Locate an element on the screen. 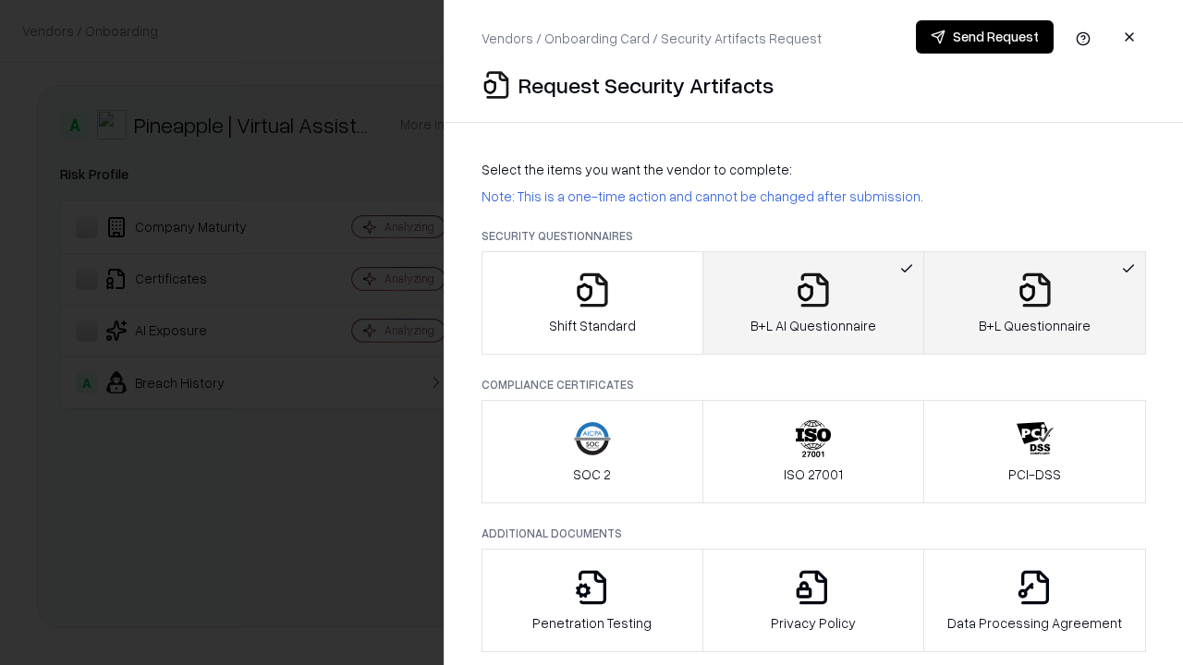  button: Send Request is located at coordinates (984, 37).